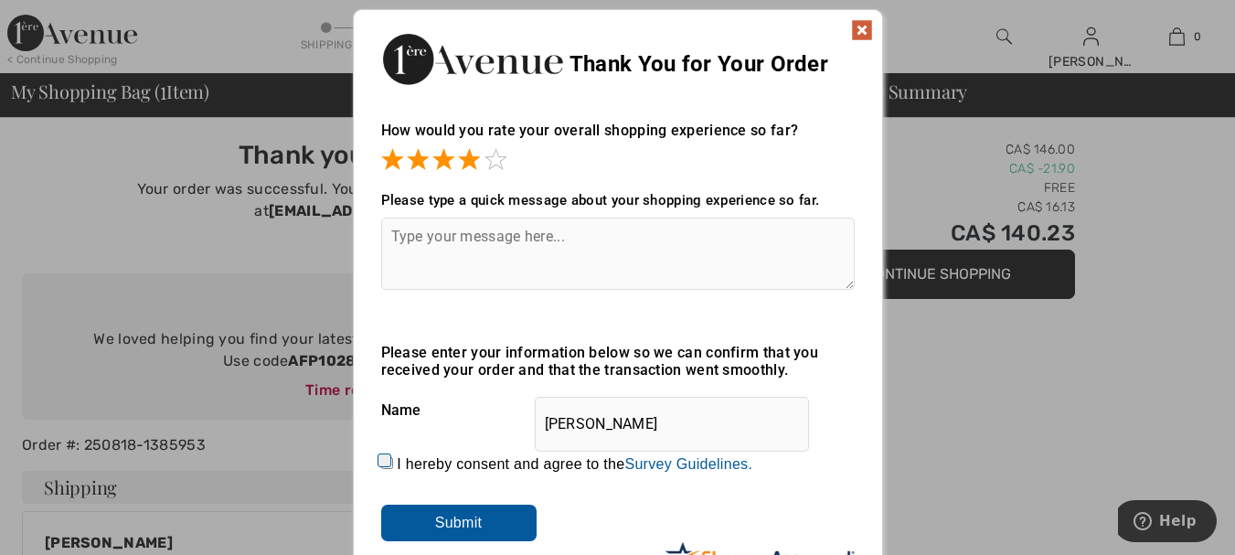  I want to click on div: How would you rate your overall shopping experience so far?, so click(618, 138).